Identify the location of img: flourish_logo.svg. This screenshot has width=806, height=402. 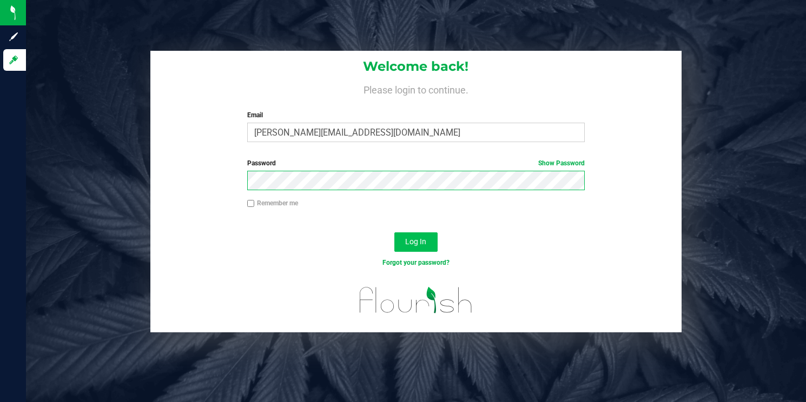
(415, 300).